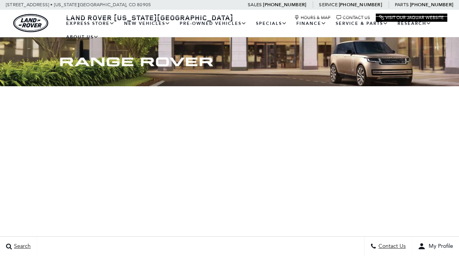 This screenshot has width=459, height=256. What do you see at coordinates (414, 23) in the screenshot?
I see `a: Research` at bounding box center [414, 23].